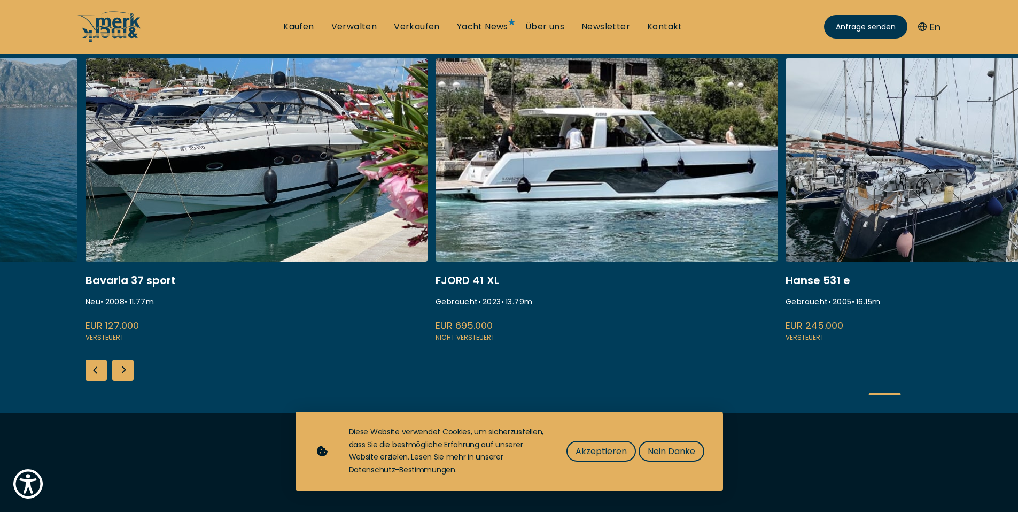  I want to click on div: Next slide, so click(123, 370).